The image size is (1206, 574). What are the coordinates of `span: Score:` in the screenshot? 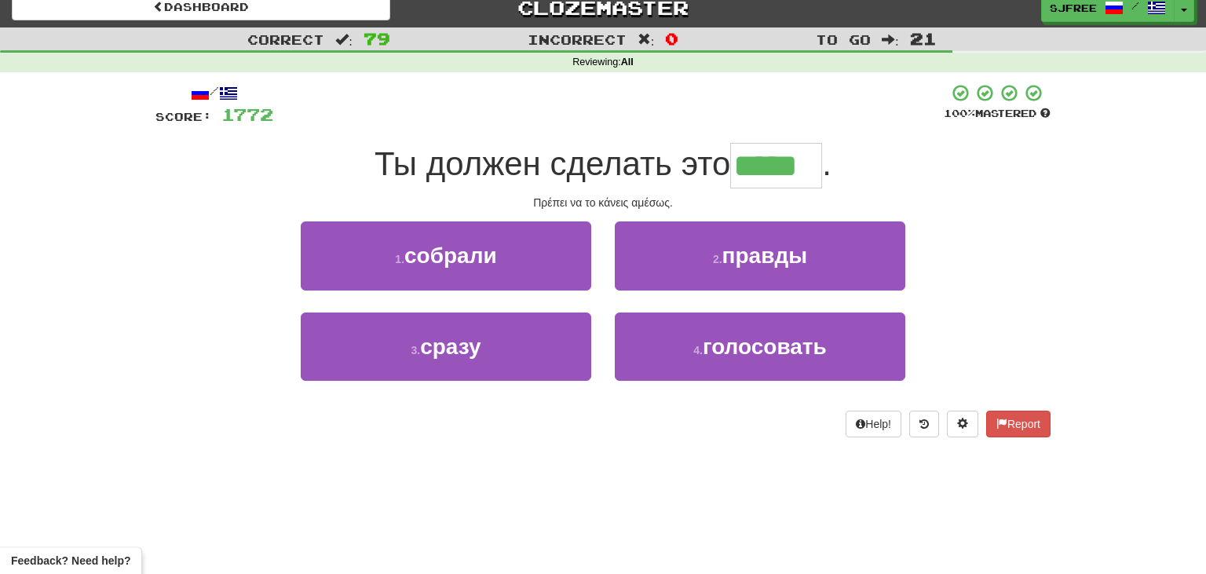 It's located at (184, 116).